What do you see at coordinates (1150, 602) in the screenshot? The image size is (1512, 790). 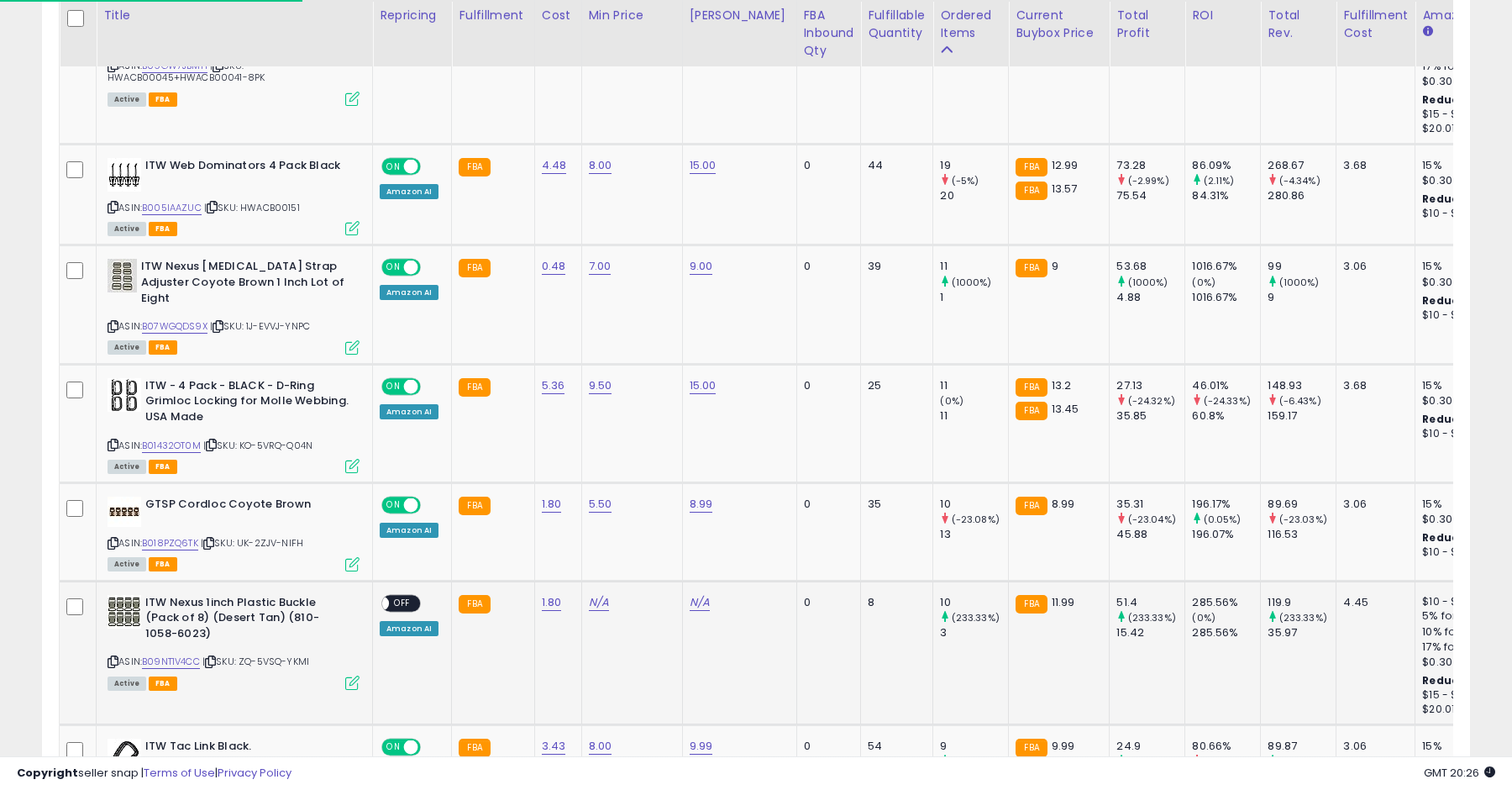 I see `div: 51.4` at bounding box center [1150, 602].